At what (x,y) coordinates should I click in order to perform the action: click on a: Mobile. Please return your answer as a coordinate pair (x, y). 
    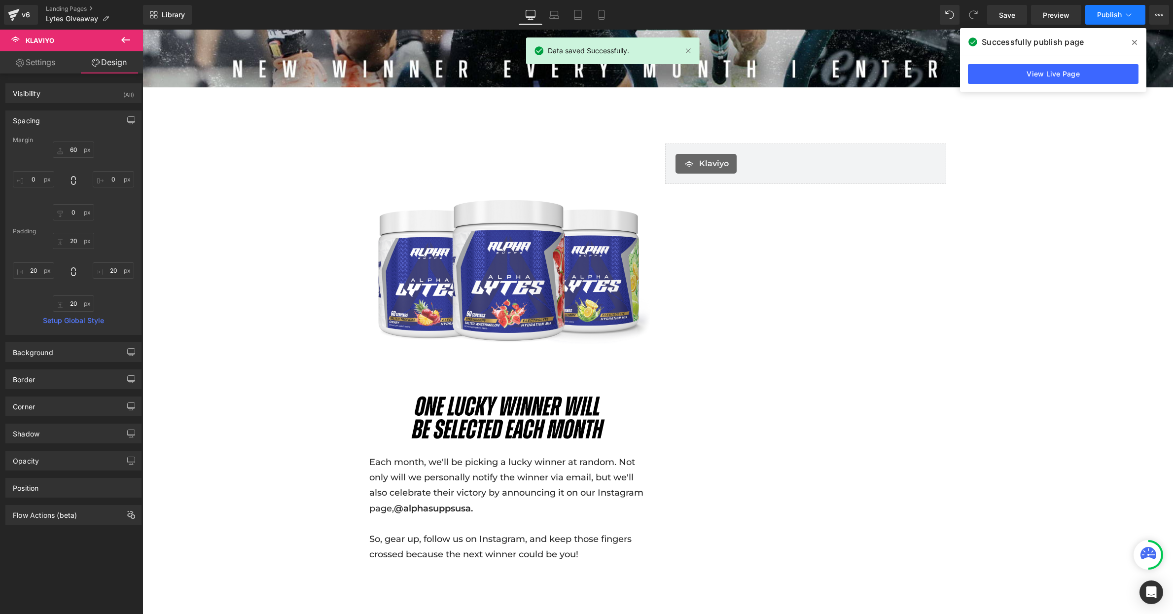
    Looking at the image, I should click on (601, 15).